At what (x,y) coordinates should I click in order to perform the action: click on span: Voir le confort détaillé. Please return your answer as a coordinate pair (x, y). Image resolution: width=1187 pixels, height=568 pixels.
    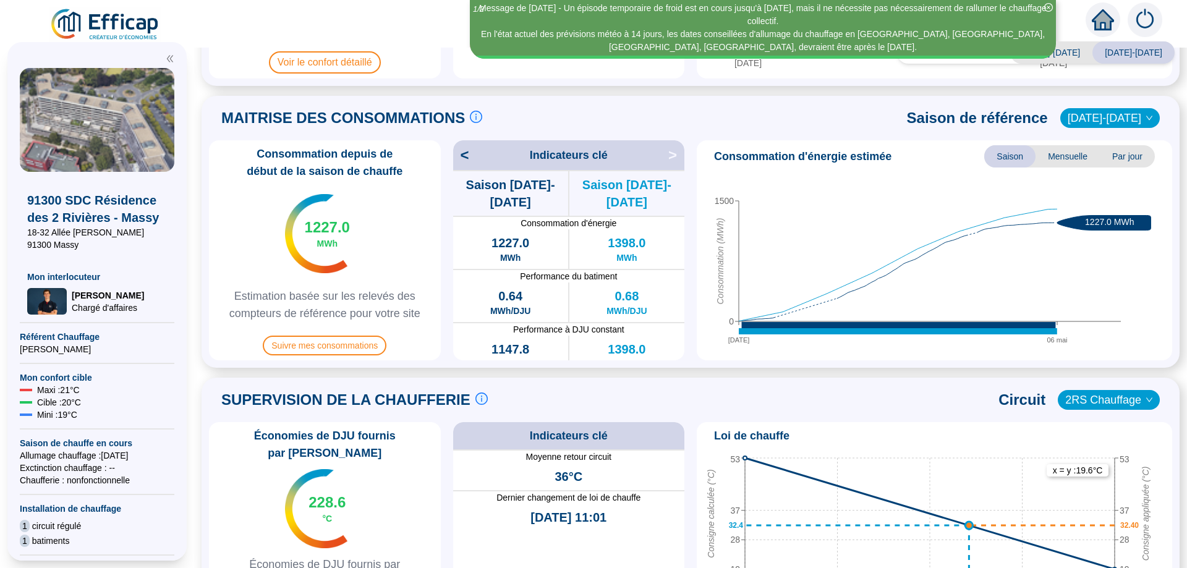
    Looking at the image, I should click on (325, 62).